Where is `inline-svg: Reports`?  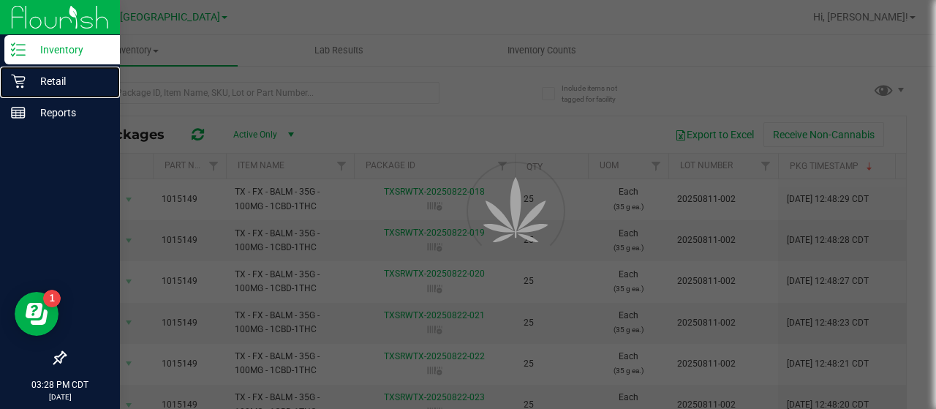
inline-svg: Reports is located at coordinates (18, 113).